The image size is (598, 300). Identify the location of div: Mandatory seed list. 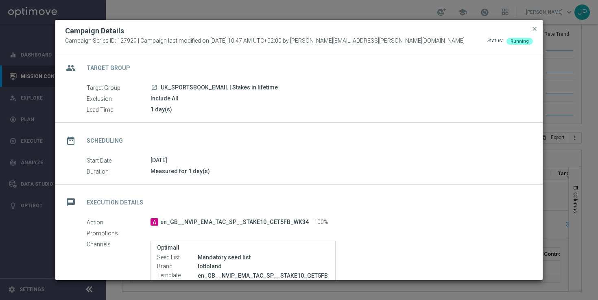
(263, 258).